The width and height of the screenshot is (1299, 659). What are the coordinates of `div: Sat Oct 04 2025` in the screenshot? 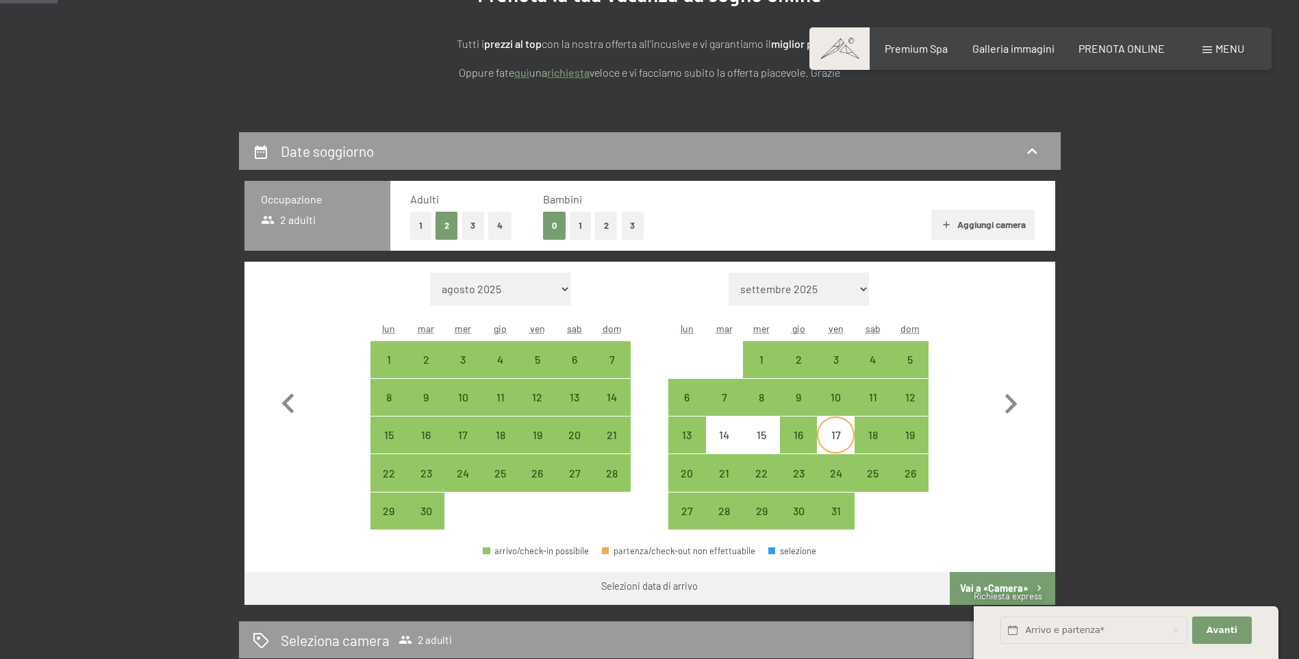 It's located at (873, 360).